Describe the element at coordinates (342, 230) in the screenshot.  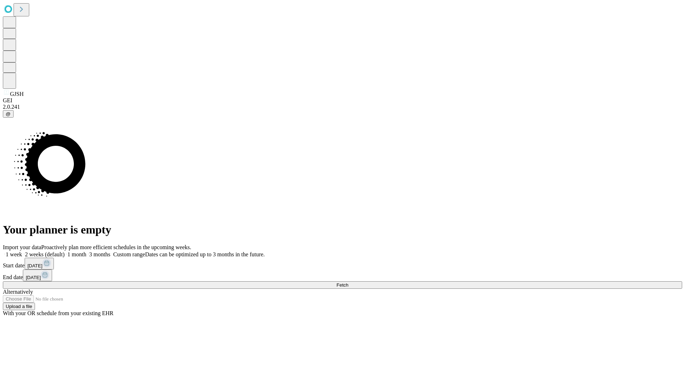
I see `h1: Your planner is empty` at that location.